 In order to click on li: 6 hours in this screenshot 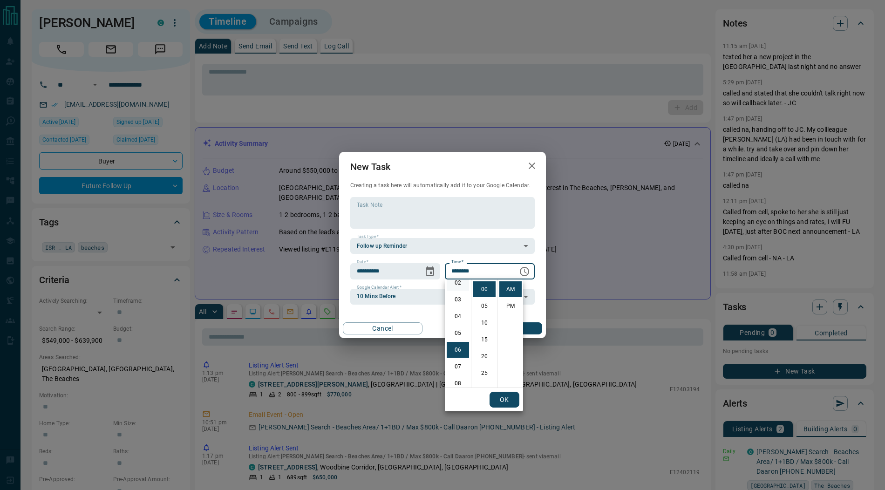, I will do `click(458, 350)`.